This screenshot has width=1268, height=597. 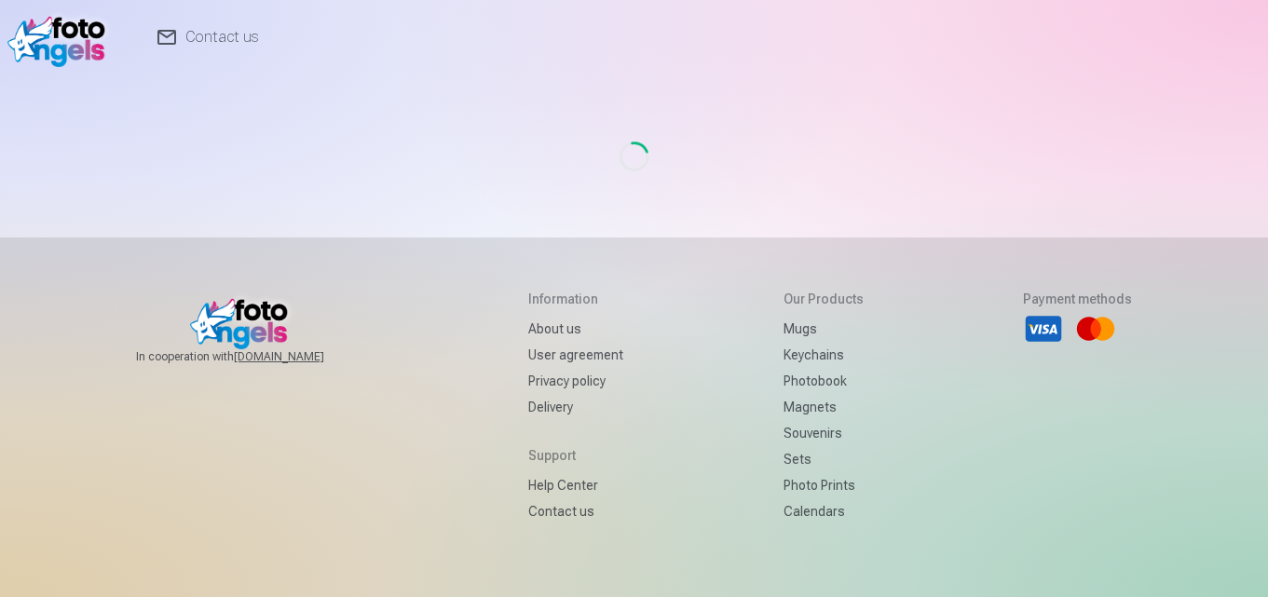 I want to click on a: Photobook, so click(x=824, y=381).